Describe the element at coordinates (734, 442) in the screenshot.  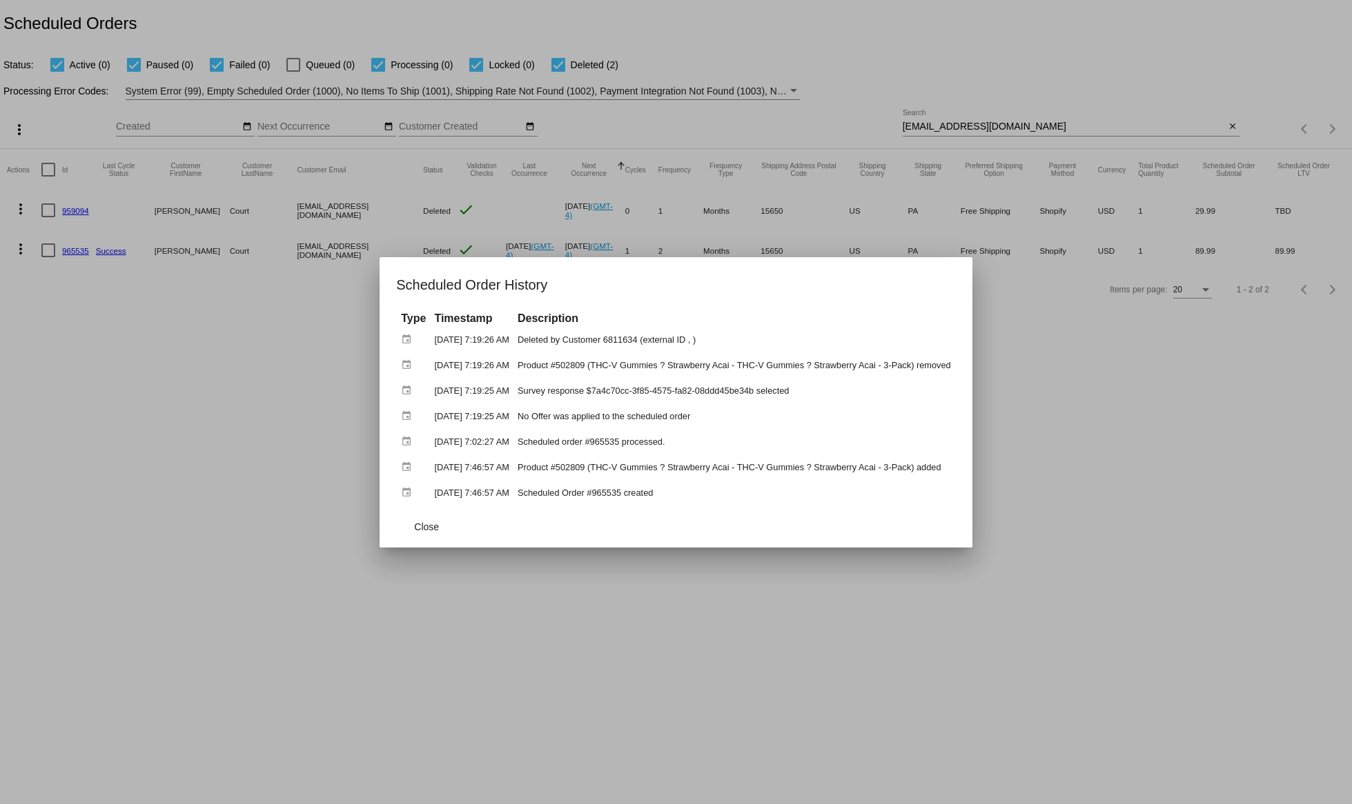
I see `td: Scheduled order #965535 processed.` at that location.